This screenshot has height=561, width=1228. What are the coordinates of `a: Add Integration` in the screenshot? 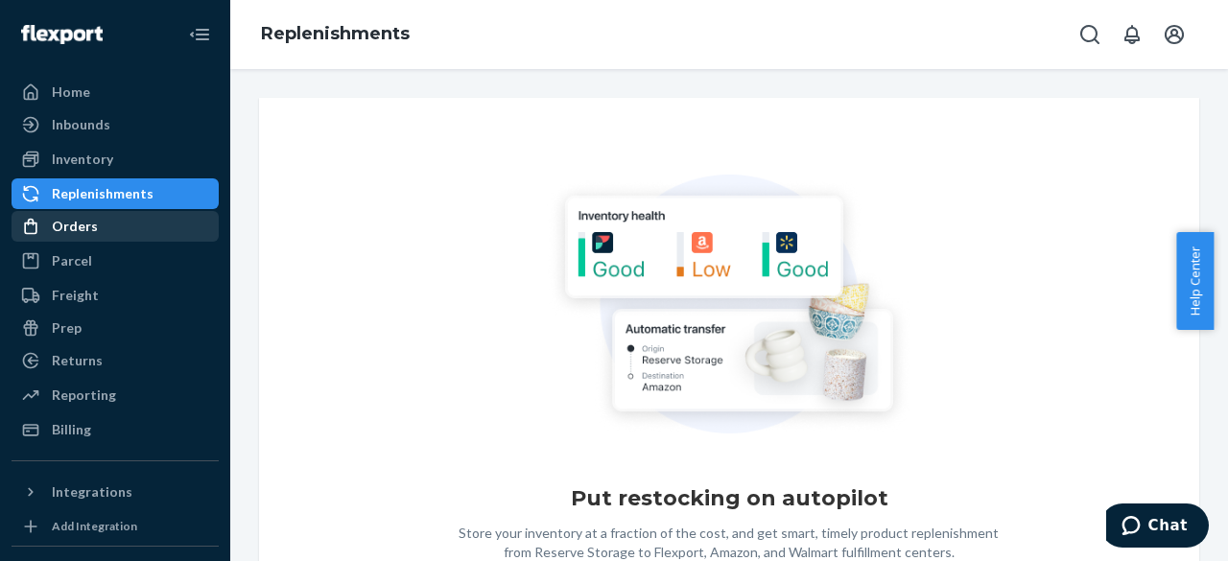 It's located at (115, 527).